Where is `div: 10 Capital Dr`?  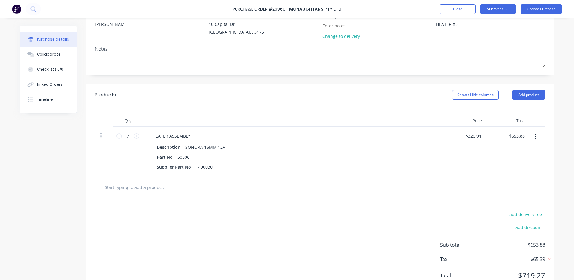 div: 10 Capital Dr is located at coordinates (236, 24).